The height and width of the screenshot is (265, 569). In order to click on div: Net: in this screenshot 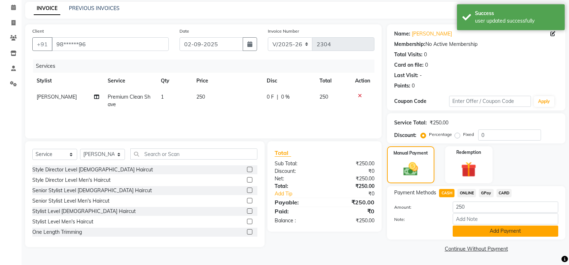, I will do `click(297, 179)`.